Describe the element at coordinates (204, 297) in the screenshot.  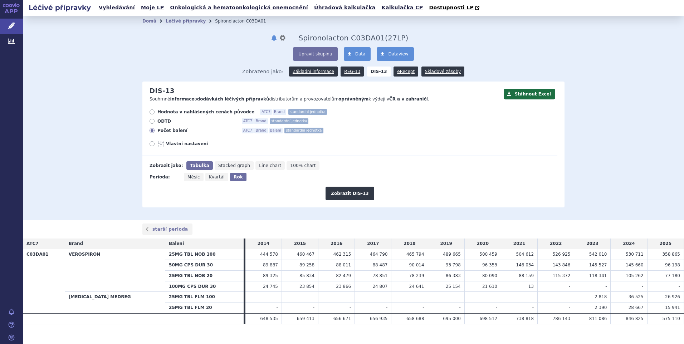
I see `th: 25MG TBL FLM 100` at that location.